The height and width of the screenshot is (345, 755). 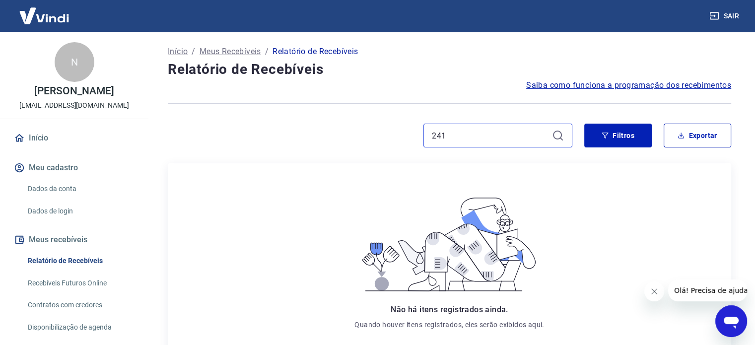 I want to click on span: Olá! Precisa de ajuda?, so click(x=45, y=11).